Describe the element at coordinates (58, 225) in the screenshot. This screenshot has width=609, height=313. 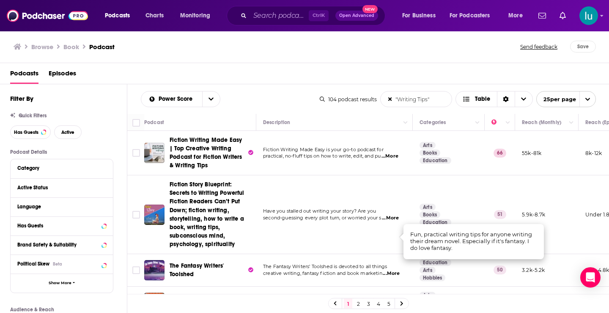
I see `div: Has Guests` at that location.